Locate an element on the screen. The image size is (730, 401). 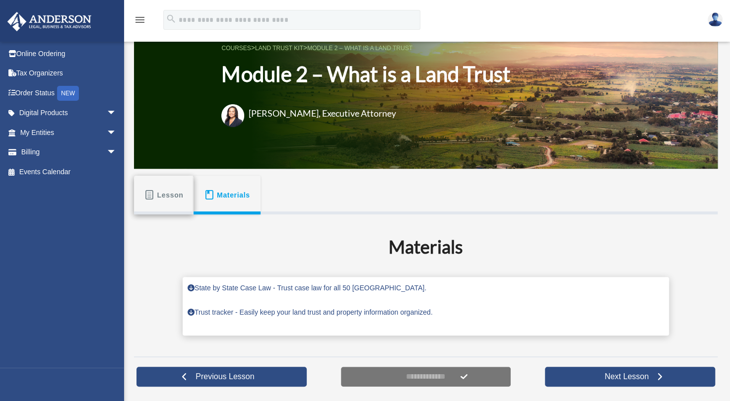
i: menu is located at coordinates (140, 20).